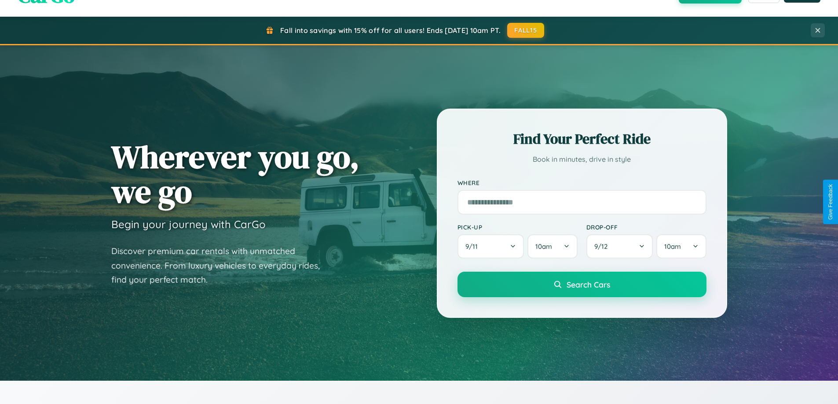 This screenshot has height=404, width=838. What do you see at coordinates (603, 246) in the screenshot?
I see `span: 9 / 12` at bounding box center [603, 246].